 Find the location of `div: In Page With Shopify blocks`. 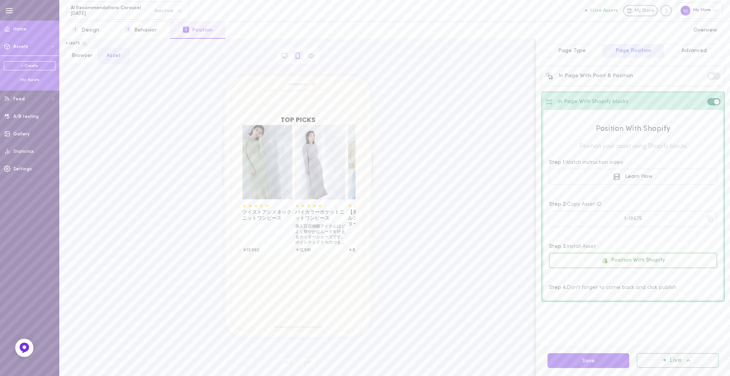

div: In Page With Shopify blocks is located at coordinates (587, 102).